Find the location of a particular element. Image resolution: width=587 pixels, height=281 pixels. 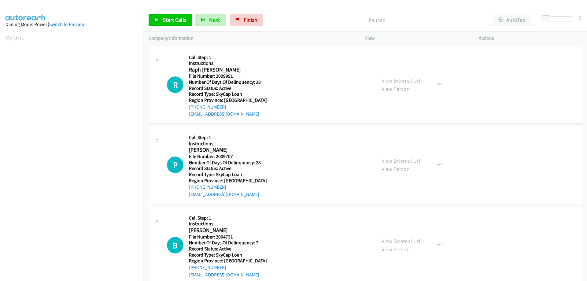

h1: B is located at coordinates (175, 245).